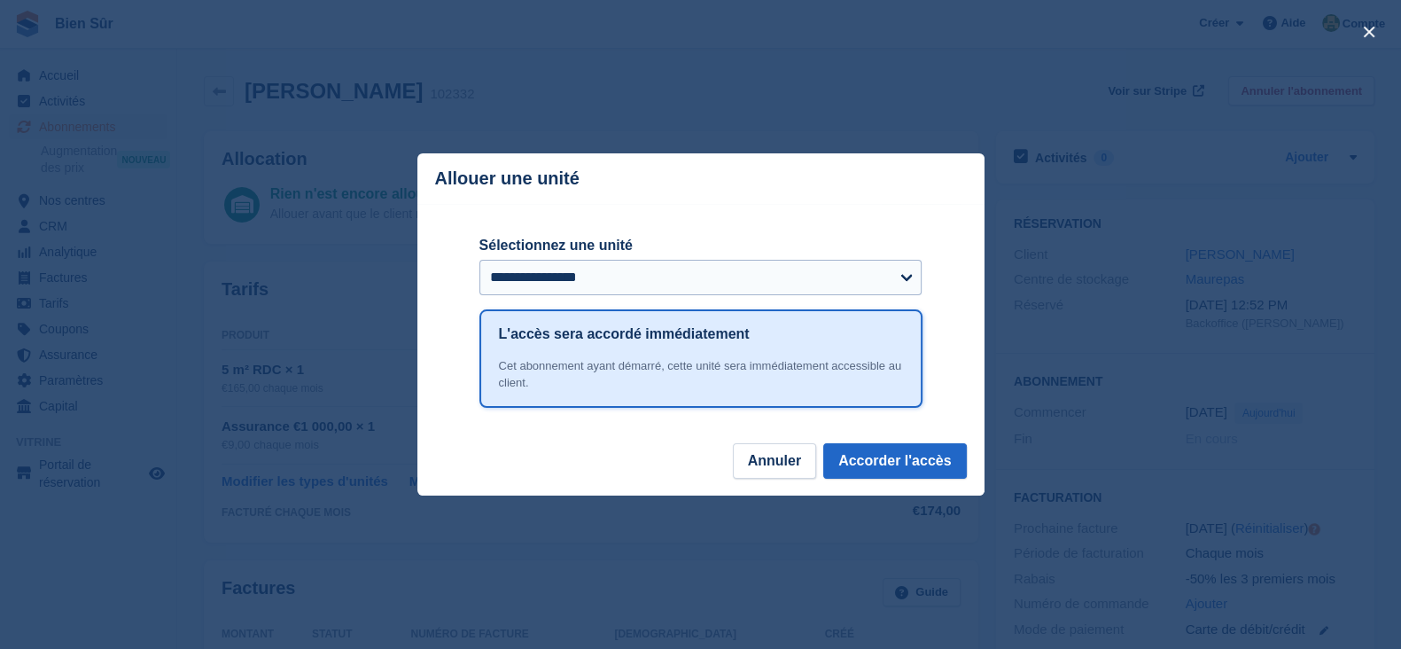  Describe the element at coordinates (1369, 32) in the screenshot. I see `button: close` at that location.